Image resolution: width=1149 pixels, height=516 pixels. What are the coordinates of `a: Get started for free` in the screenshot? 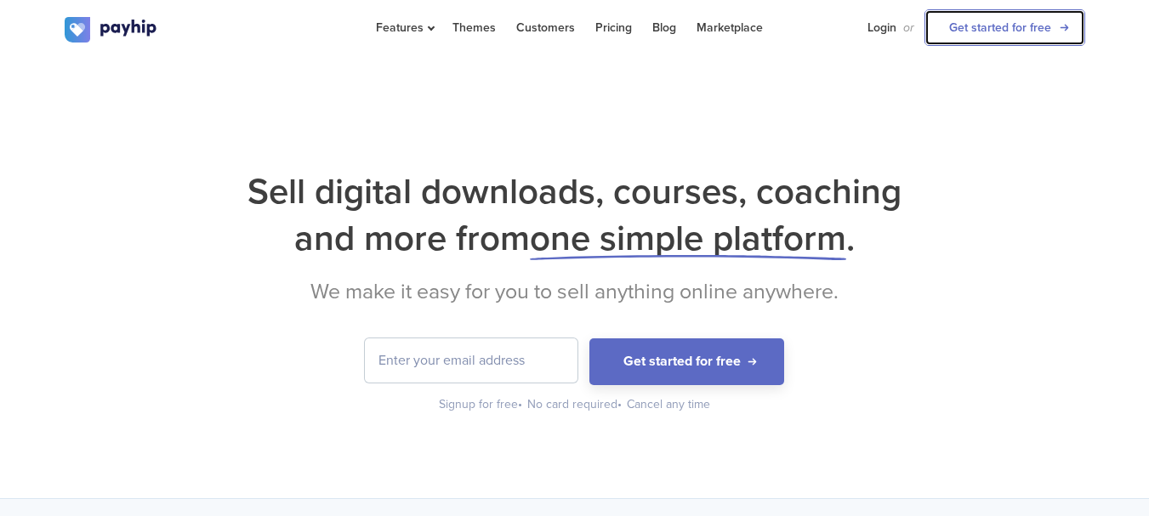 It's located at (1005, 27).